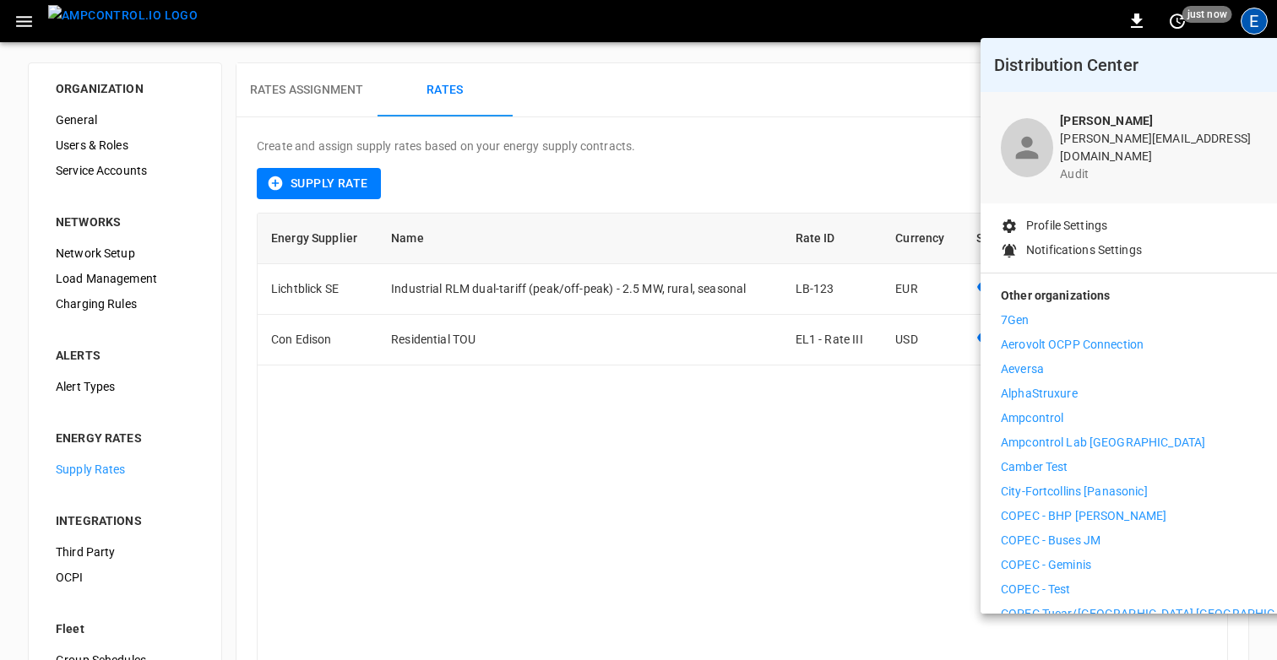 This screenshot has height=660, width=1277. I want to click on div: profile-icon, so click(1027, 148).